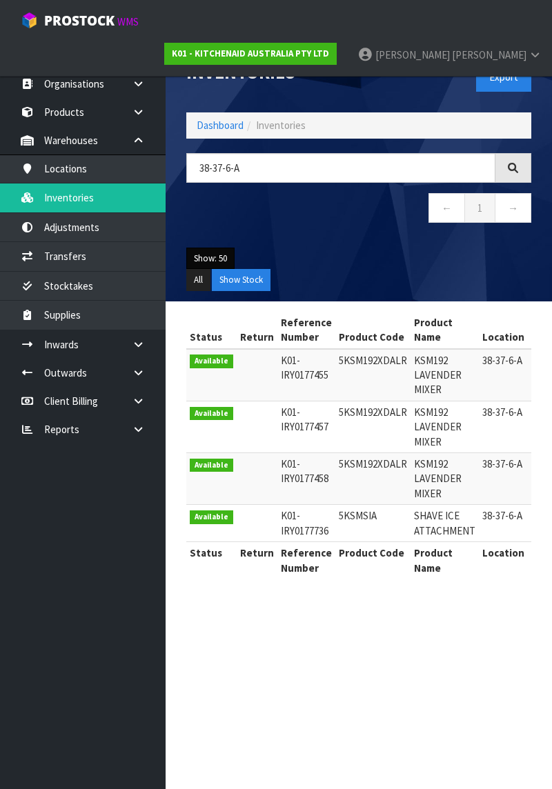 The height and width of the screenshot is (789, 552). I want to click on a: K01 - KITCHENAID AUSTRALIA PTY LTD, so click(250, 54).